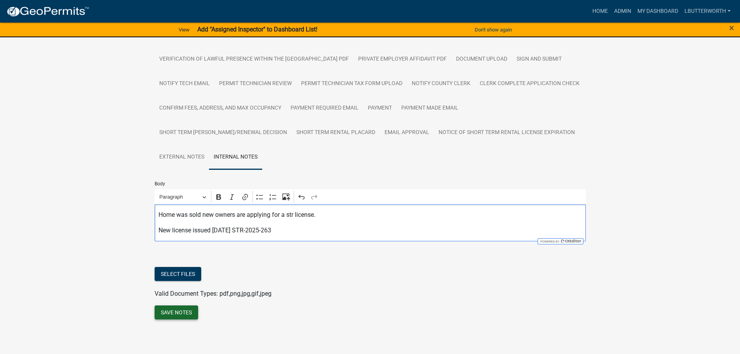 The height and width of the screenshot is (354, 740). What do you see at coordinates (539, 59) in the screenshot?
I see `a: Sign and Submit` at bounding box center [539, 59].